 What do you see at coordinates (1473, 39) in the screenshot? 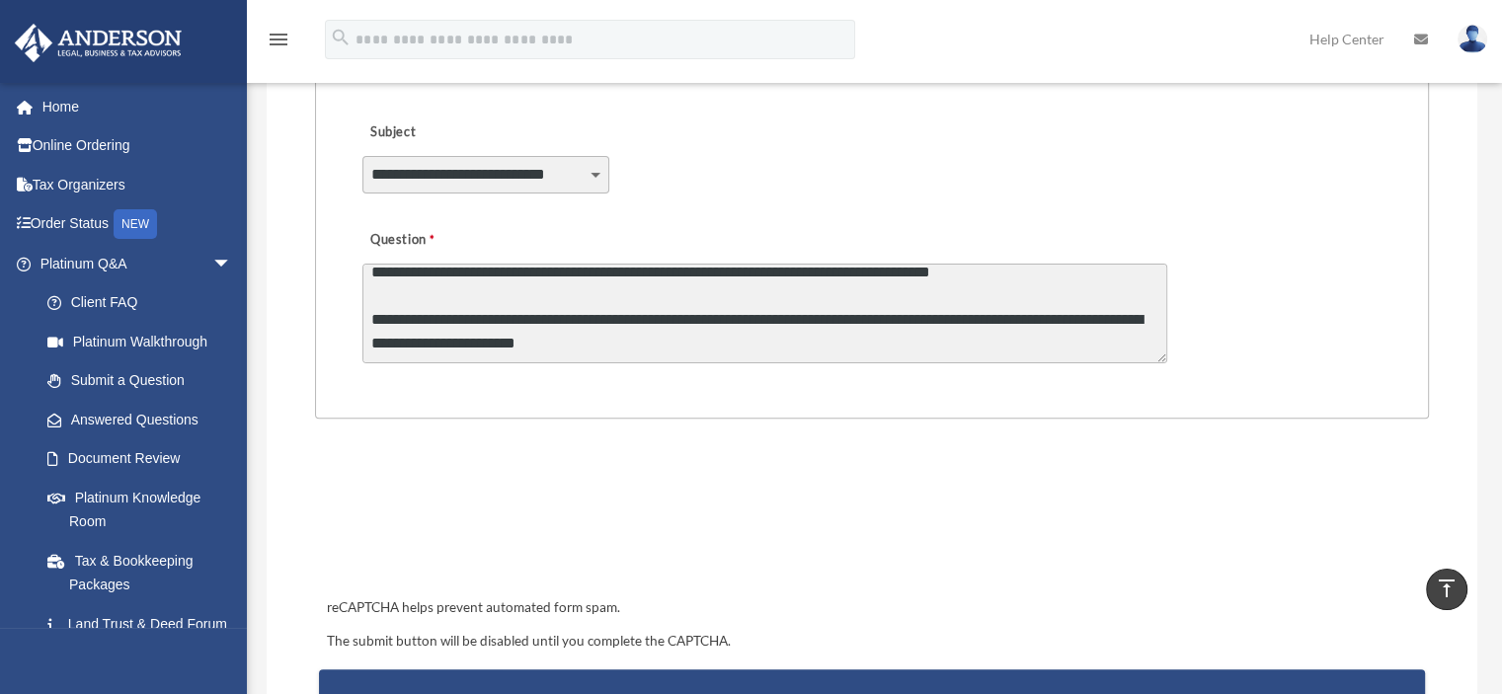
I see `img: User Pic` at bounding box center [1473, 39].